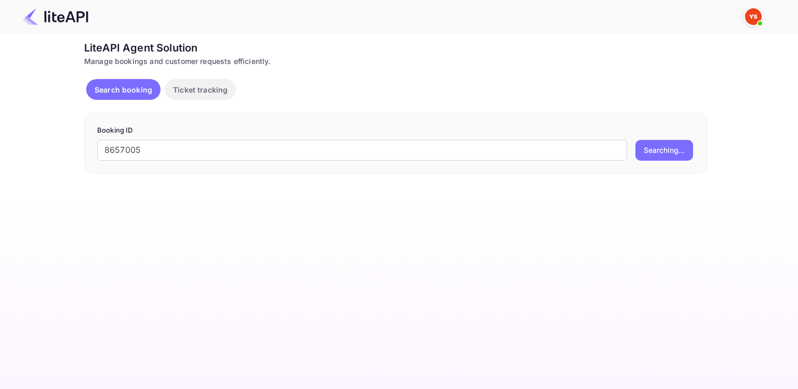 This screenshot has width=798, height=389. Describe the element at coordinates (123, 89) in the screenshot. I see `p: Search booking` at that location.